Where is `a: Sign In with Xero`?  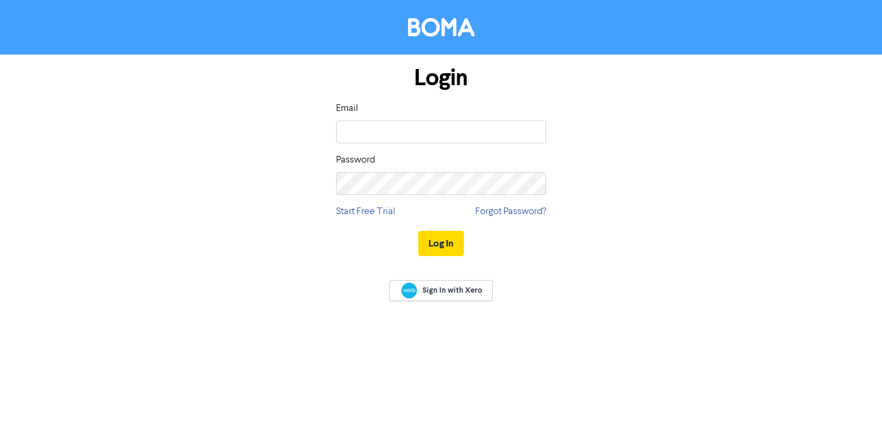 a: Sign In with Xero is located at coordinates (441, 290).